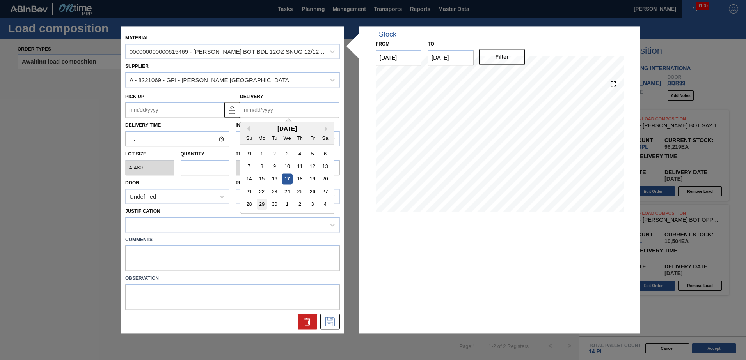  I want to click on label: Incoterm, so click(248, 126).